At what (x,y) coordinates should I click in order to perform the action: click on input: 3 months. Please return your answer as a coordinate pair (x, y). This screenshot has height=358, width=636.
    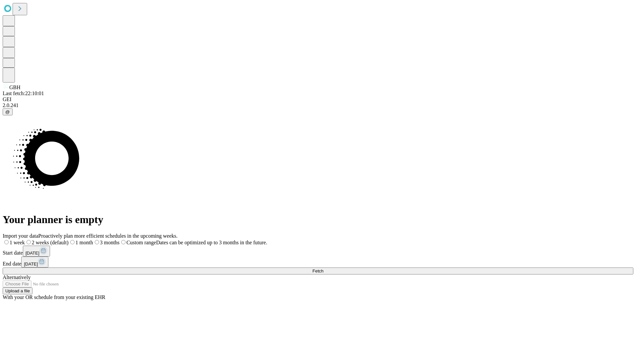
    Looking at the image, I should click on (97, 242).